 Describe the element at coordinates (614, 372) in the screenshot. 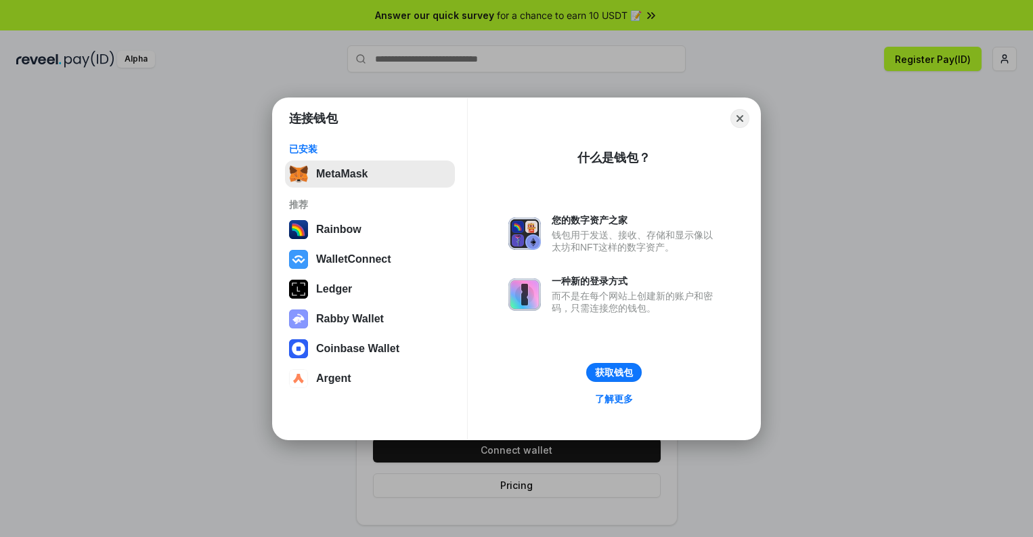

I see `button: 获取钱包` at that location.